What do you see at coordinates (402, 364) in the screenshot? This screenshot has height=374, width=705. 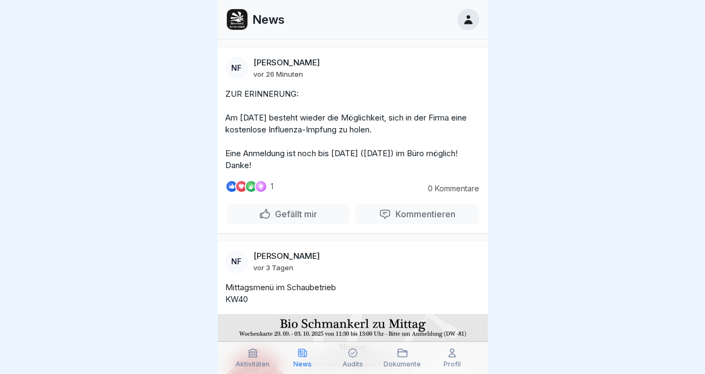 I see `p: Dokumente` at bounding box center [402, 364].